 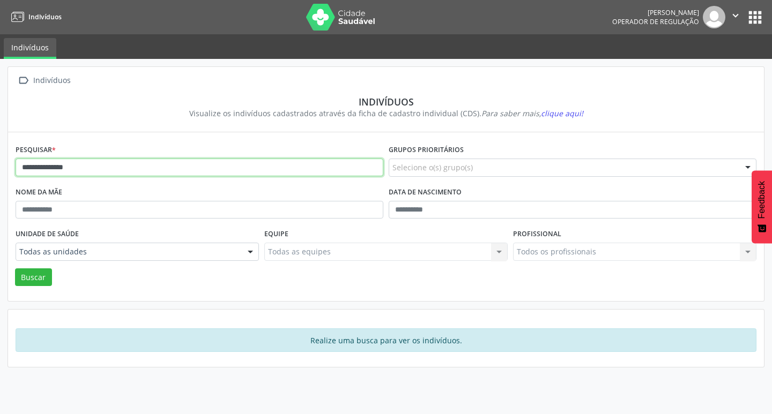 What do you see at coordinates (386, 340) in the screenshot?
I see `div: Realize uma busca para ver os indivíduos.` at bounding box center [386, 340].